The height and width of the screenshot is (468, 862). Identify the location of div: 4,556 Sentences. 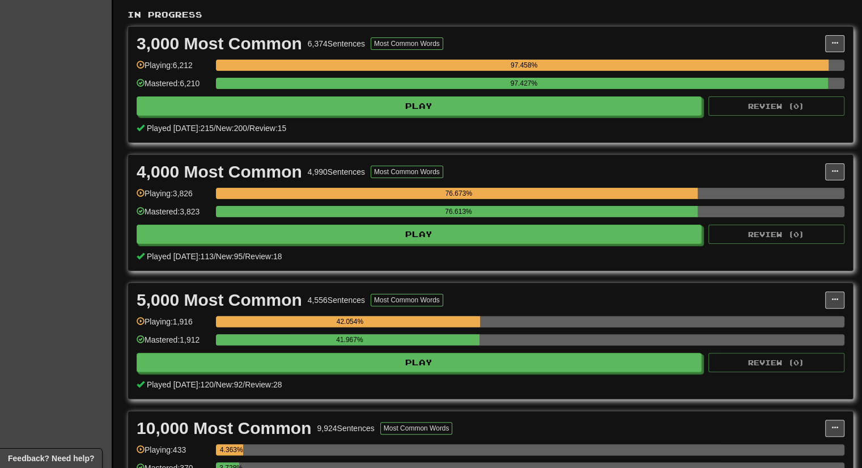
(336, 300).